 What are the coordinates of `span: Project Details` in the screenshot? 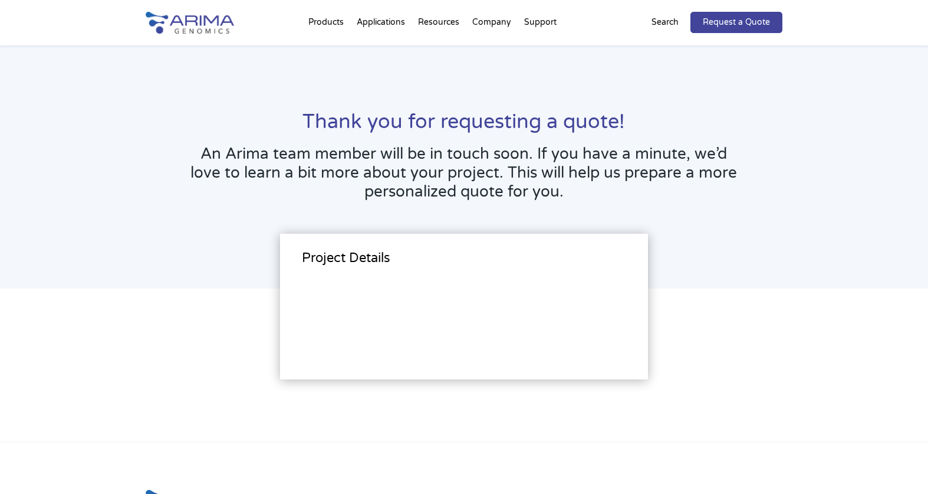 It's located at (346, 258).